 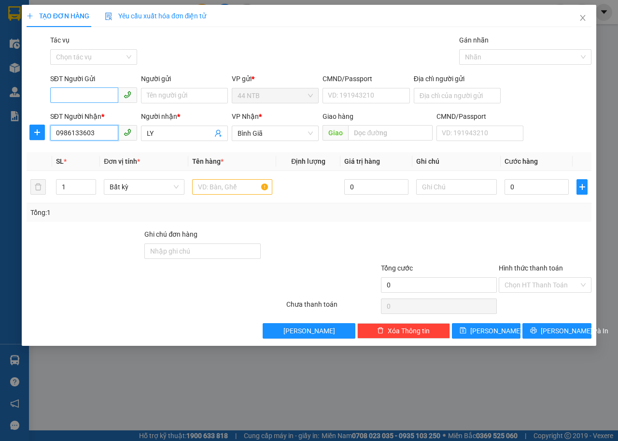 I want to click on label: Tác vụ, so click(x=60, y=40).